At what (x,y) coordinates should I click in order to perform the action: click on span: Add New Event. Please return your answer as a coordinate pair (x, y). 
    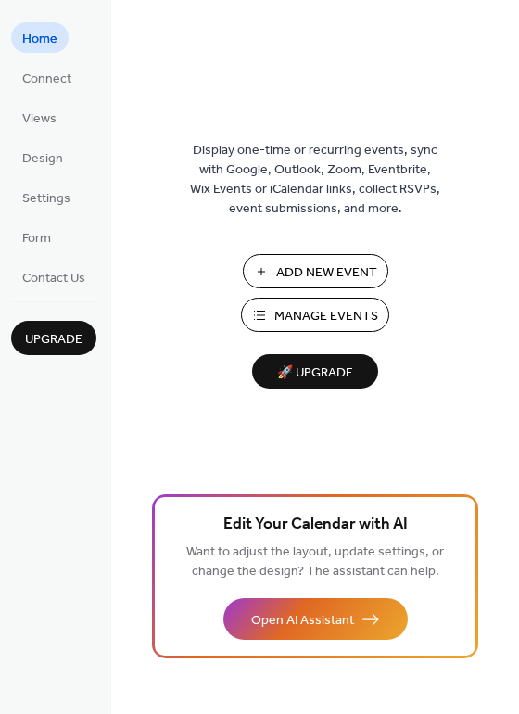
    Looking at the image, I should click on (326, 273).